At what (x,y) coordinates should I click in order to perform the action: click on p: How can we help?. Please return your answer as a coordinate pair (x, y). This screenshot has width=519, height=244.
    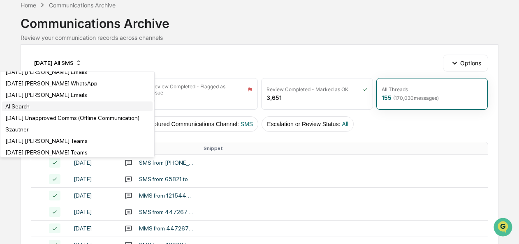
    Looking at the image, I should click on (79, 23).